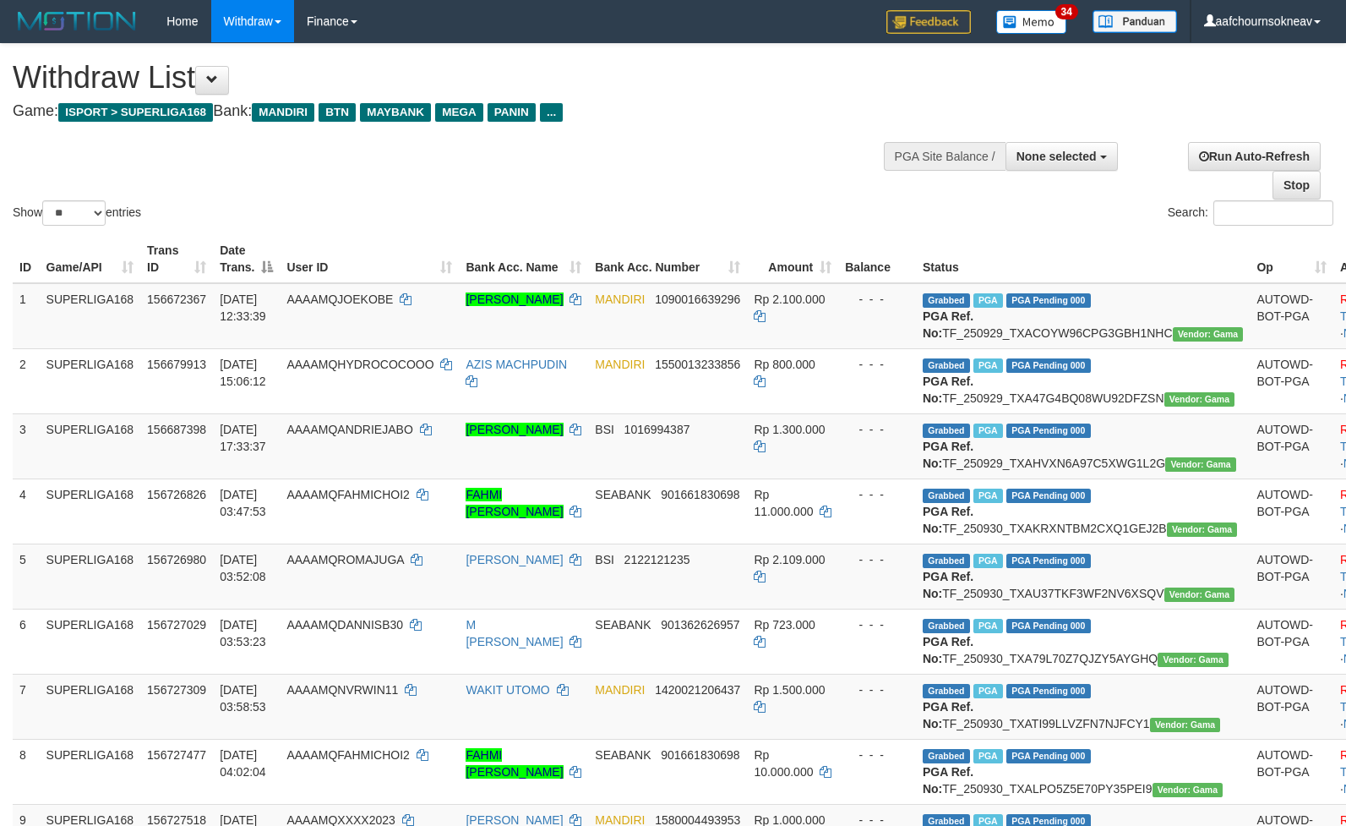  I want to click on th: Bank Acc. Name: activate to sort column ascending, so click(523, 259).